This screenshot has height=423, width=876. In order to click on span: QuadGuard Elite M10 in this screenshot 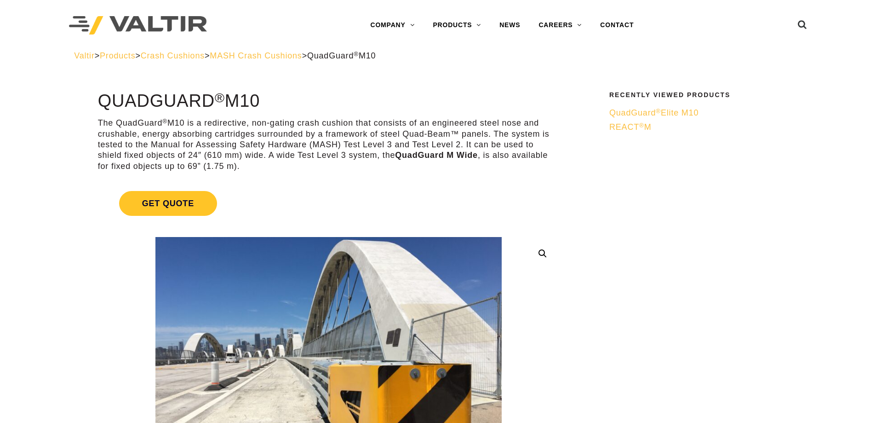, I will do `click(654, 113)`.